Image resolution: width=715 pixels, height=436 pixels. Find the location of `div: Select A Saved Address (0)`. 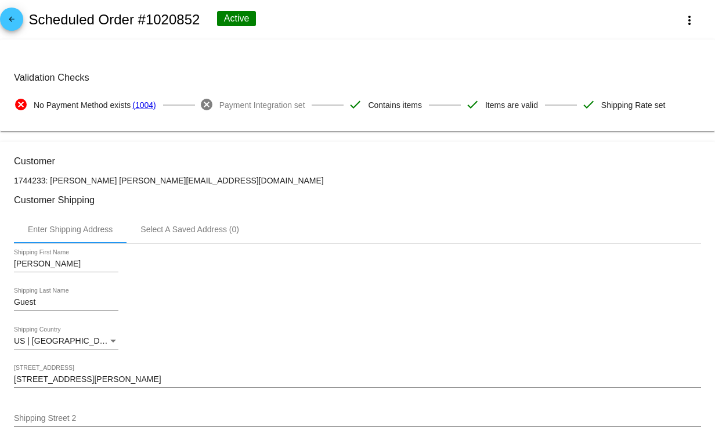

div: Select A Saved Address (0) is located at coordinates (190, 229).